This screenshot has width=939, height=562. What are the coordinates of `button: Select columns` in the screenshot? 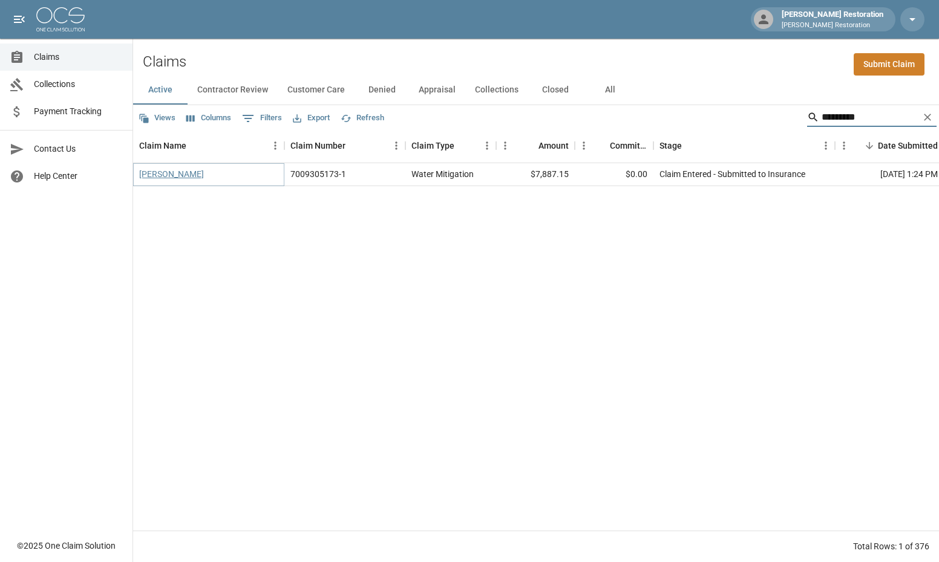 It's located at (209, 118).